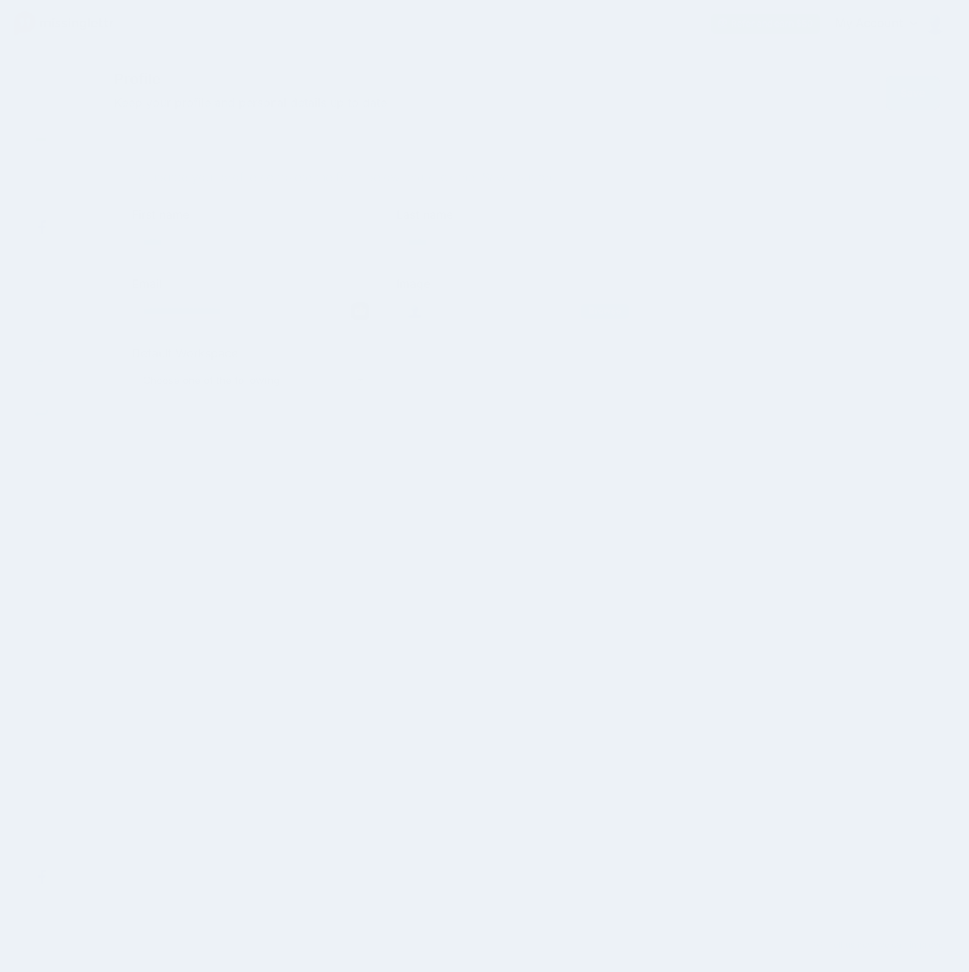  Describe the element at coordinates (878, 944) in the screenshot. I see `a: Tell us how we can improve` at that location.